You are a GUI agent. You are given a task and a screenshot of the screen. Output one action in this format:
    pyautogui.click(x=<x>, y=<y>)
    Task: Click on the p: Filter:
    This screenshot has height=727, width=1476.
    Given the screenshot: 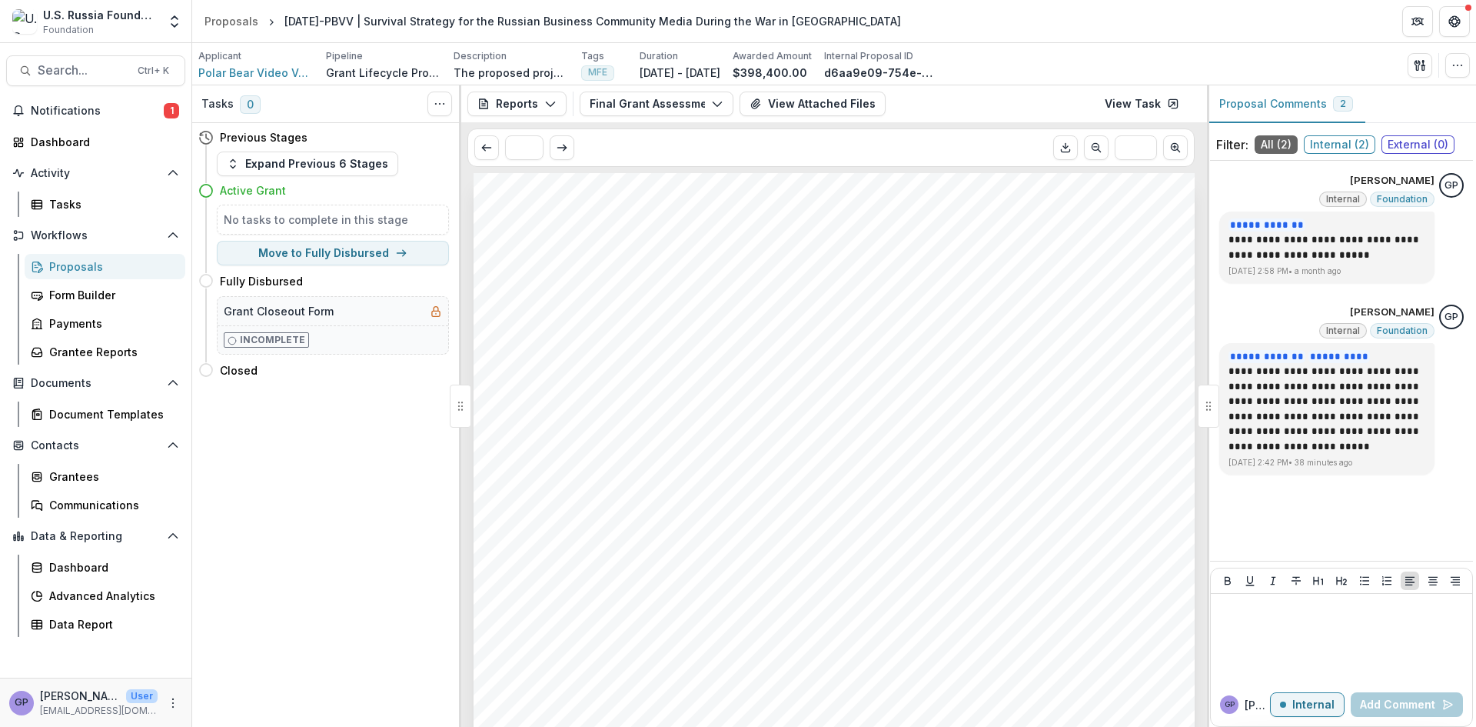 What is the action you would take?
    pyautogui.click(x=1233, y=145)
    